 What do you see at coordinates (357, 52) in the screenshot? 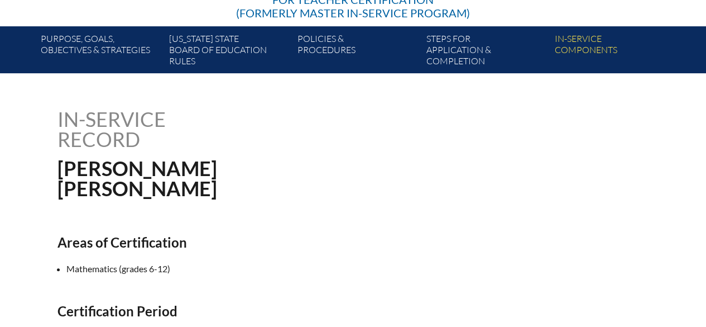
I see `a: Policies &Procedures` at bounding box center [357, 52].